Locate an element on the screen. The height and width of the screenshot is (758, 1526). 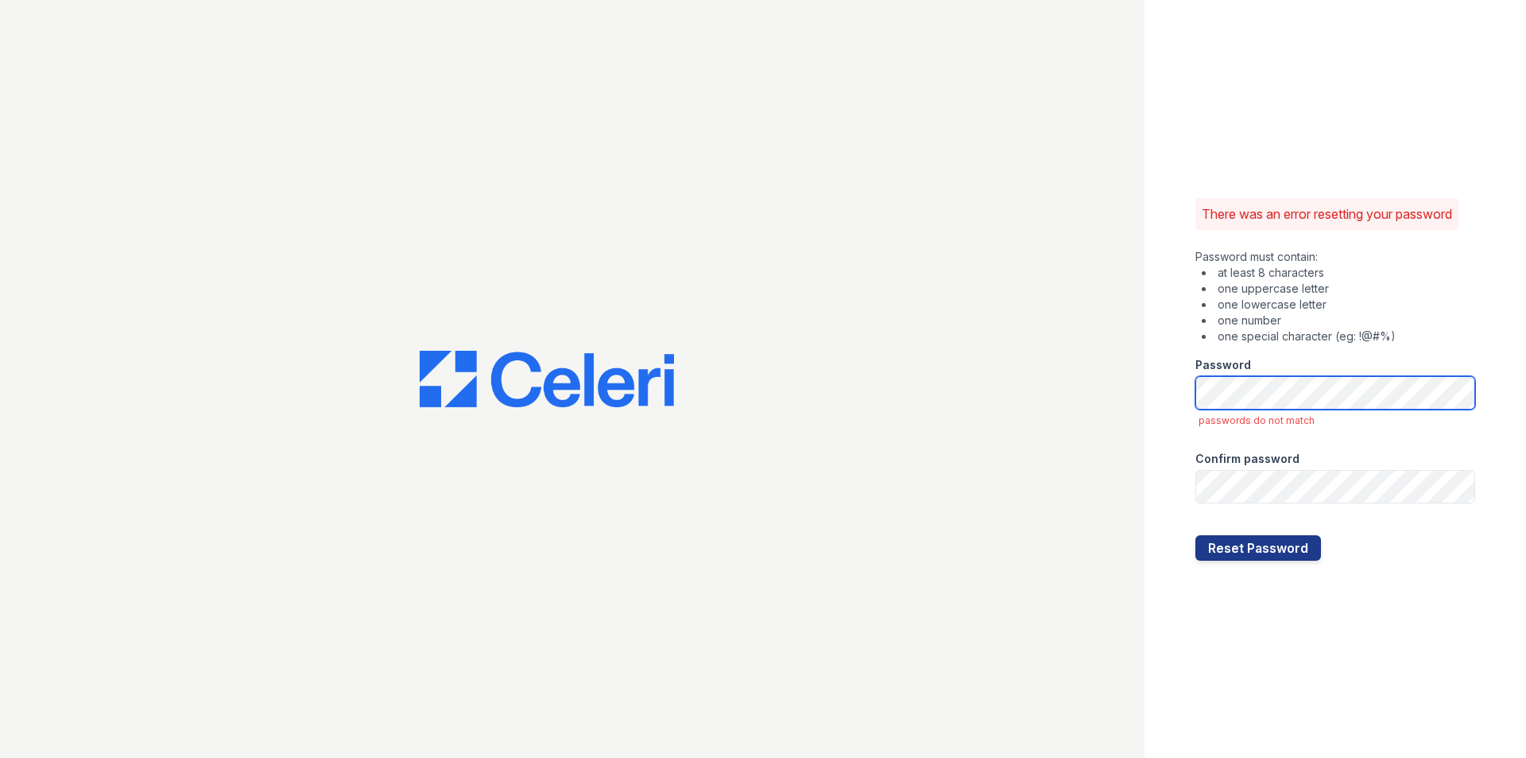
label: Password is located at coordinates (1223, 365).